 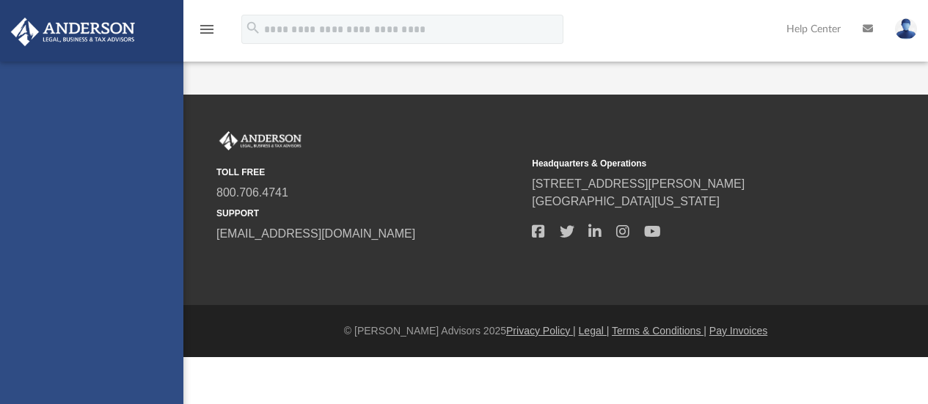 What do you see at coordinates (906, 29) in the screenshot?
I see `img: User Pic` at bounding box center [906, 29].